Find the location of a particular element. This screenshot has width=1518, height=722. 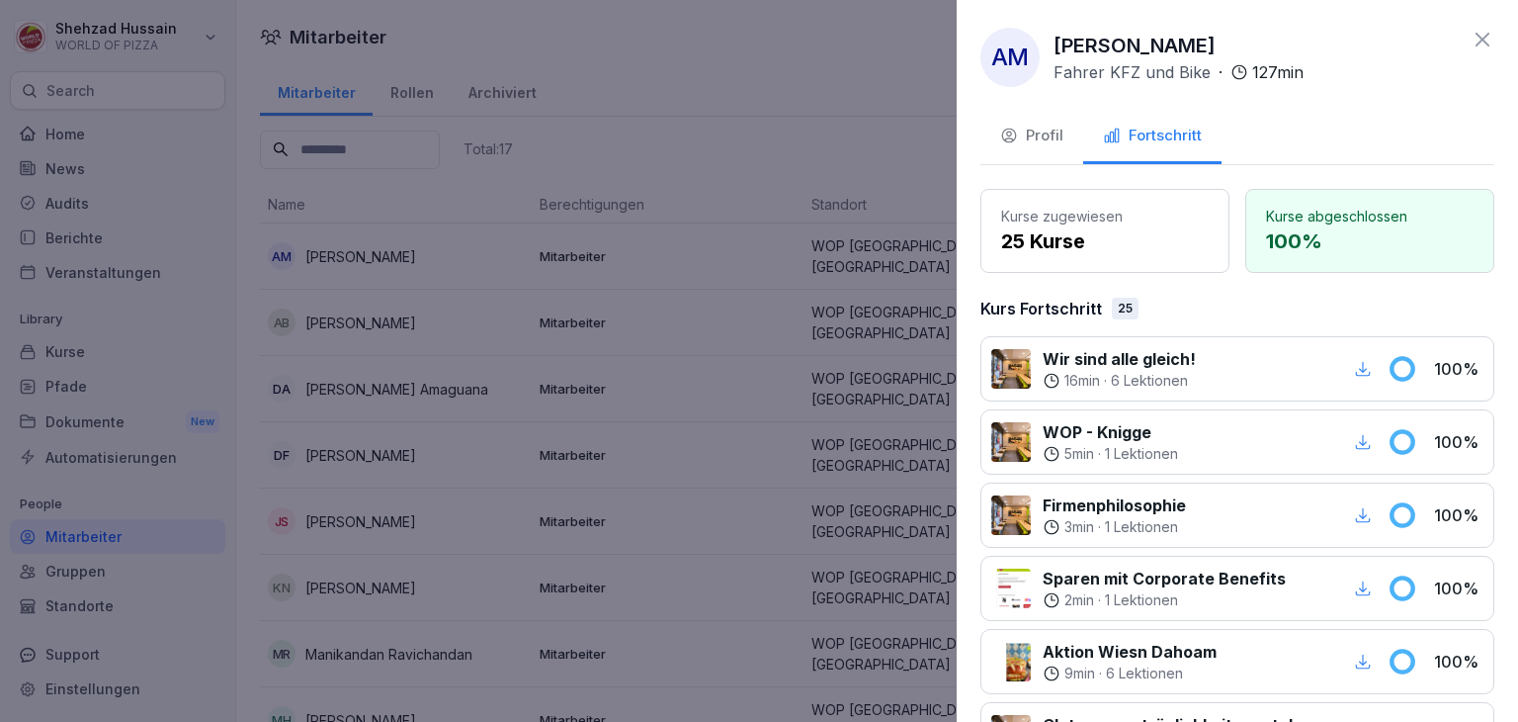

p: Firmenphilosophie is located at coordinates (1114, 505).